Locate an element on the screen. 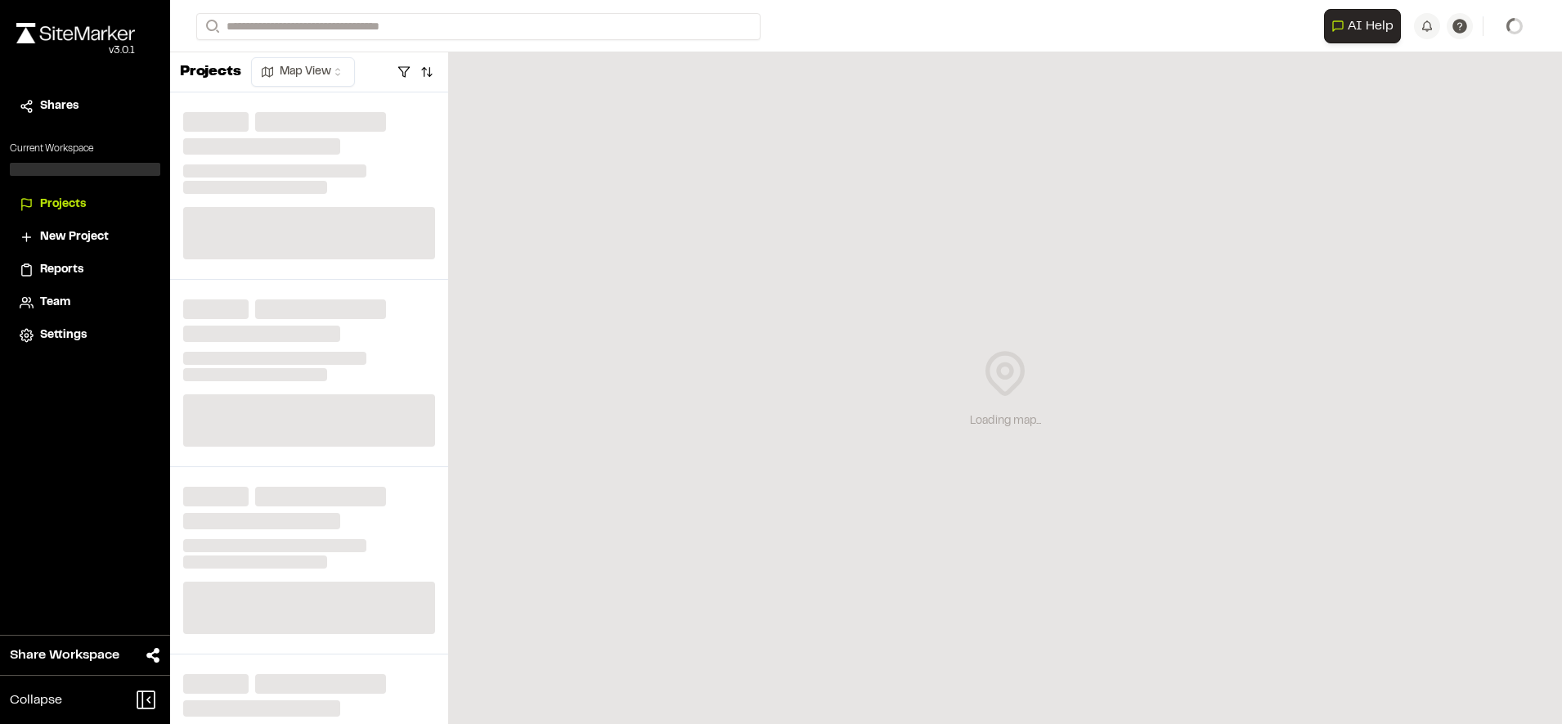  a: Team is located at coordinates (85, 303).